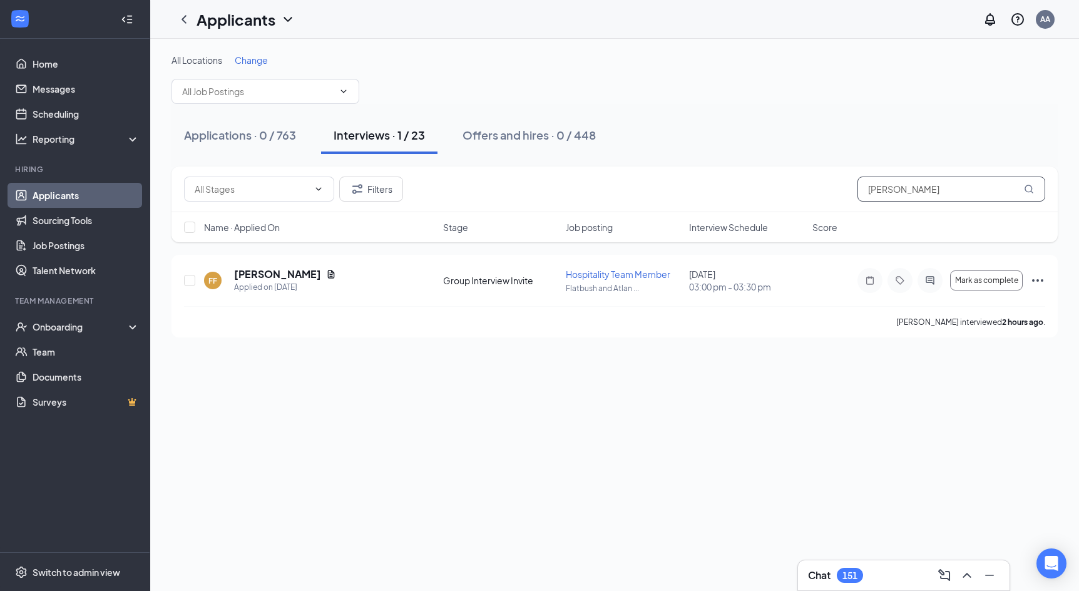 The height and width of the screenshot is (591, 1079). What do you see at coordinates (251, 60) in the screenshot?
I see `span: Change` at bounding box center [251, 60].